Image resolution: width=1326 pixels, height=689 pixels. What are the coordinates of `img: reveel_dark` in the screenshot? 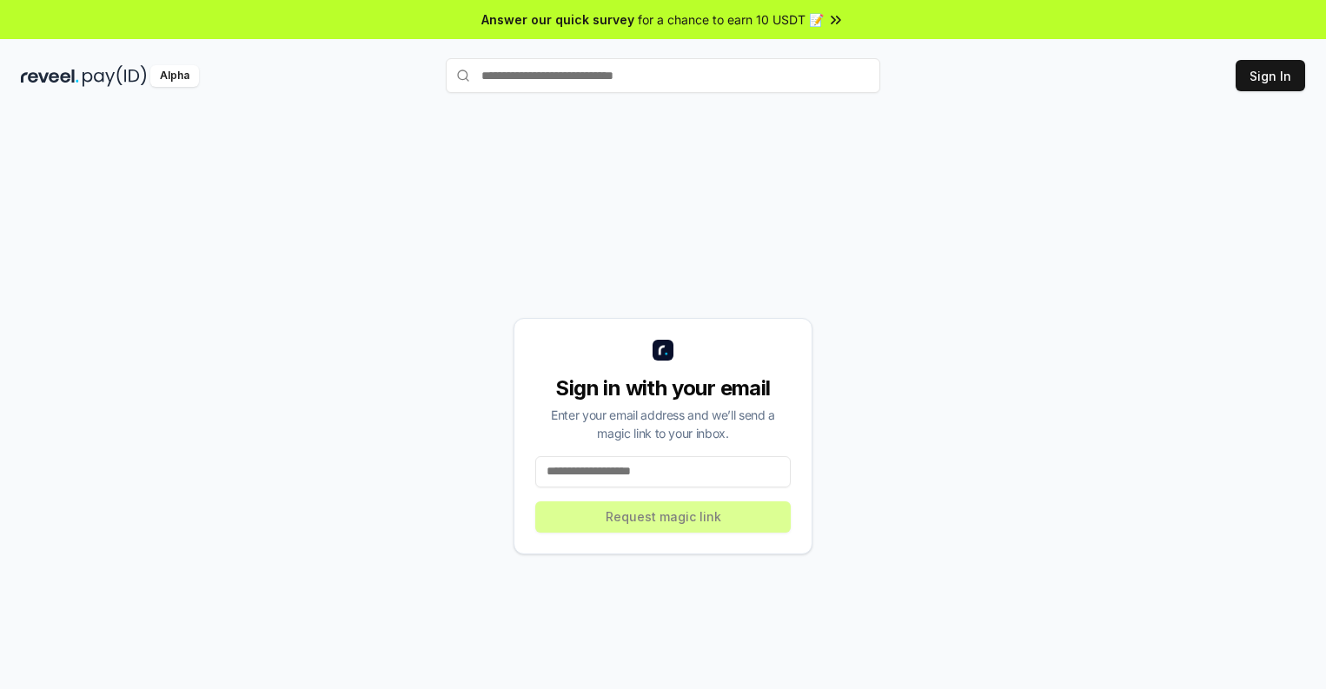 It's located at (50, 76).